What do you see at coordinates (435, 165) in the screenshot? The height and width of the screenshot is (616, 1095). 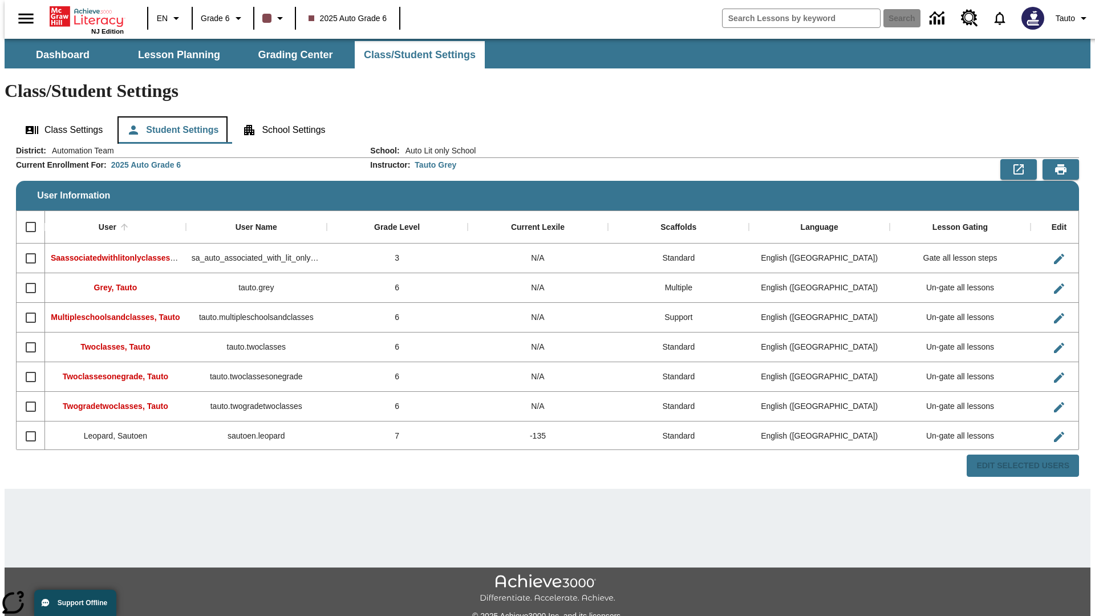 I see `div: Tauto Grey` at bounding box center [435, 165].